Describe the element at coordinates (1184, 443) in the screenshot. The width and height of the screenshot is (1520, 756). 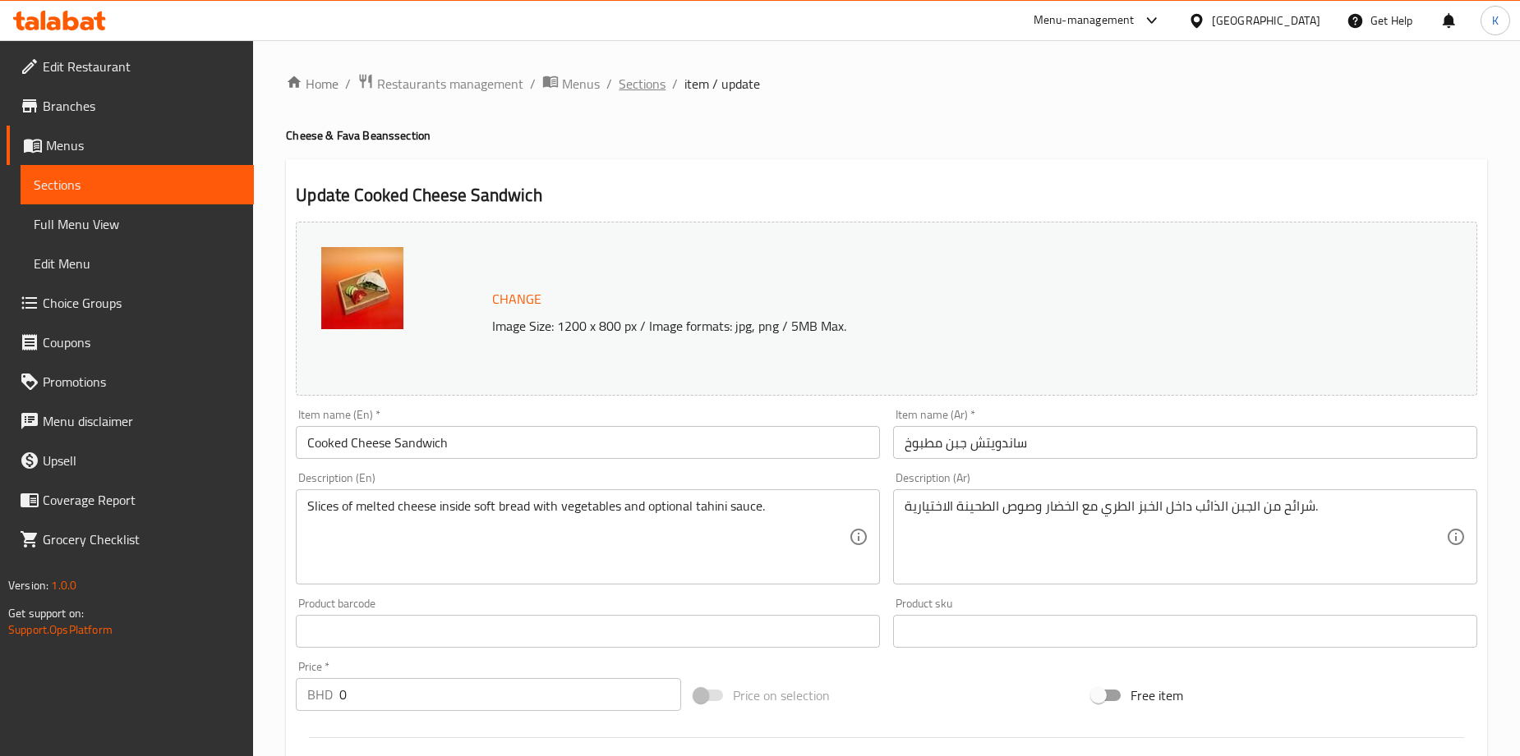
I see `input: Enter name Ar` at that location.